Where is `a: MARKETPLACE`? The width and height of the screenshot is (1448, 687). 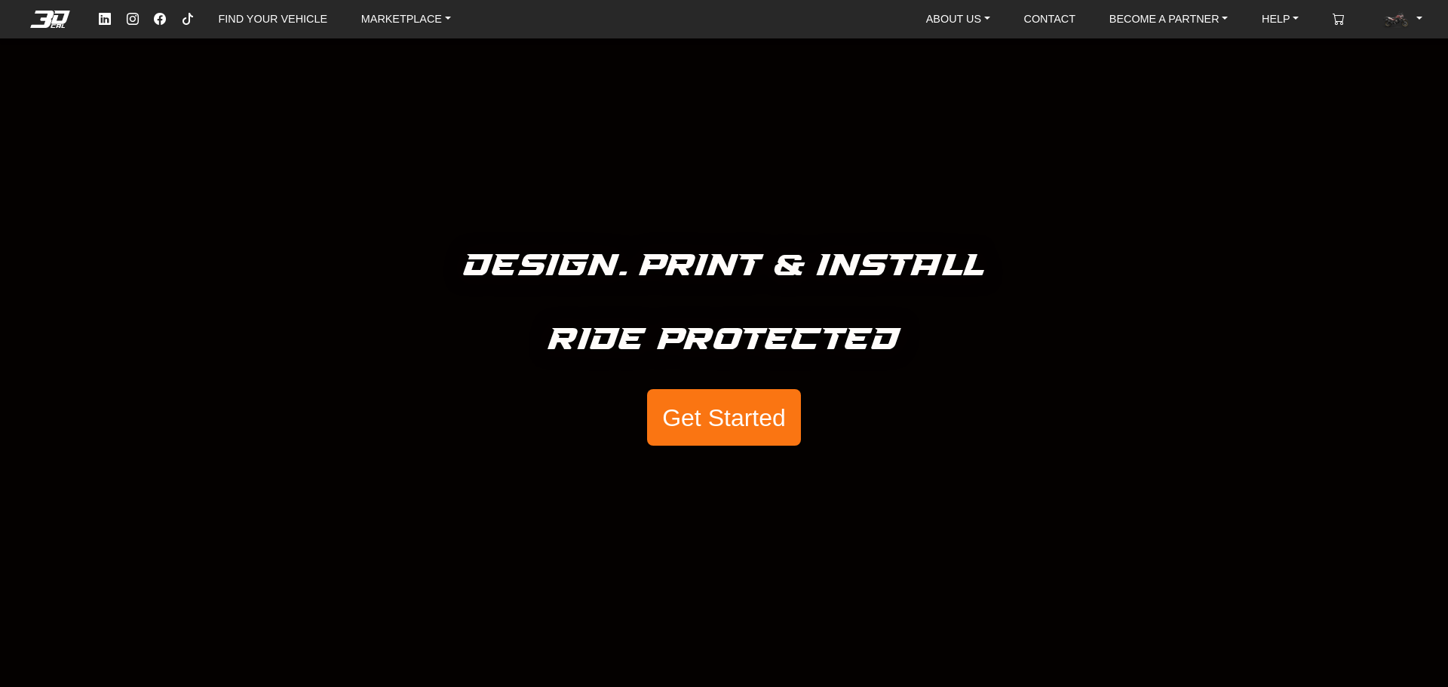 a: MARKETPLACE is located at coordinates (406, 19).